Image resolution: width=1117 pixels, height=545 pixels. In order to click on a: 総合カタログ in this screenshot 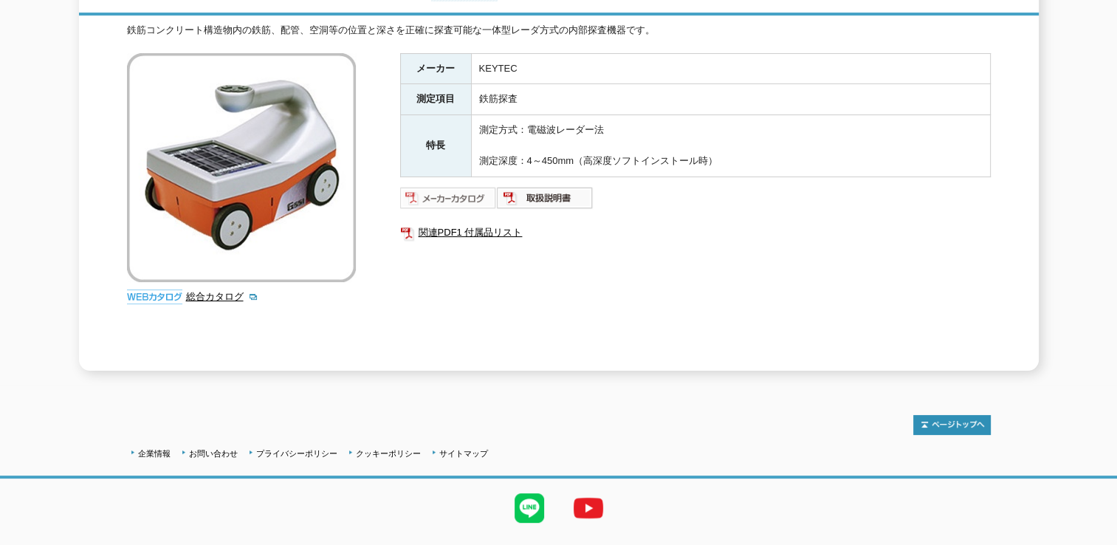, I will do `click(222, 296)`.